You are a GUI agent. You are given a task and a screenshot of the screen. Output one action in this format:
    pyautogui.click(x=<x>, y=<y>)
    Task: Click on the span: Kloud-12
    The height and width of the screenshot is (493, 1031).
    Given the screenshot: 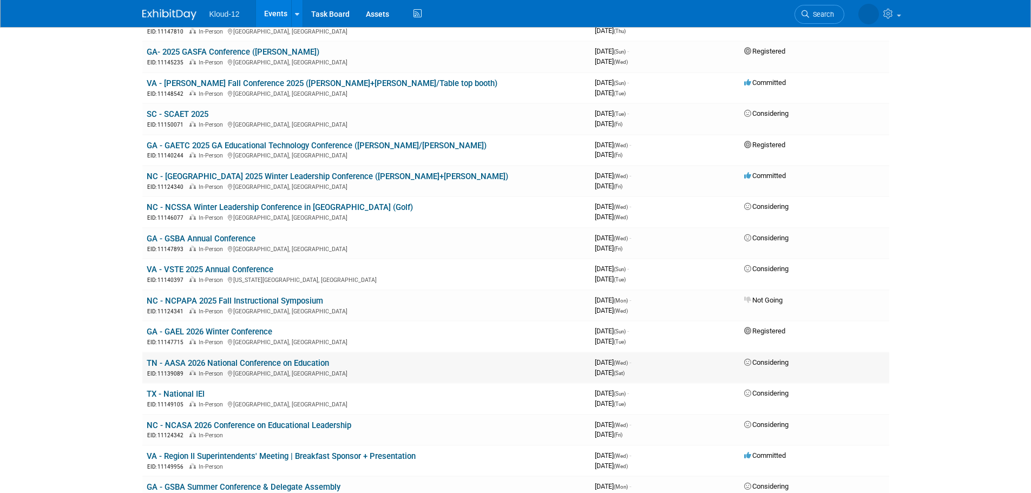 What is the action you would take?
    pyautogui.click(x=225, y=14)
    